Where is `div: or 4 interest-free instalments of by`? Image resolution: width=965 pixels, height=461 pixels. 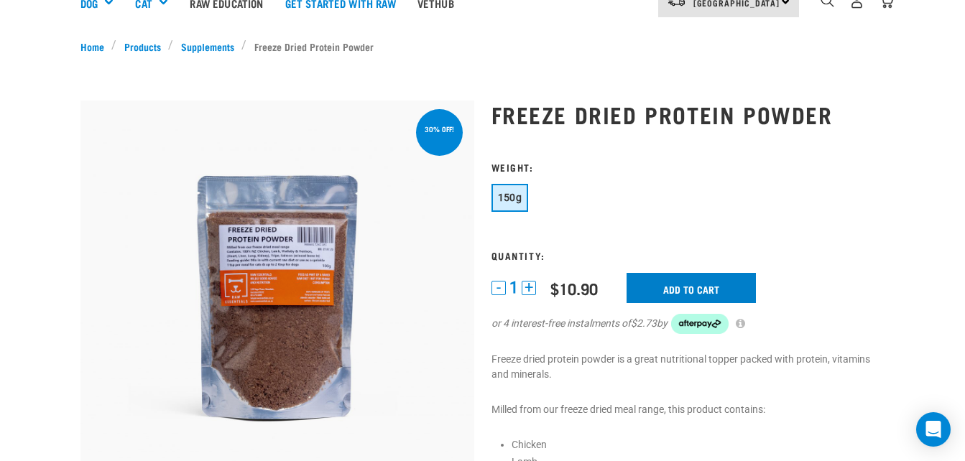
div: or 4 interest-free instalments of by is located at coordinates (688, 324).